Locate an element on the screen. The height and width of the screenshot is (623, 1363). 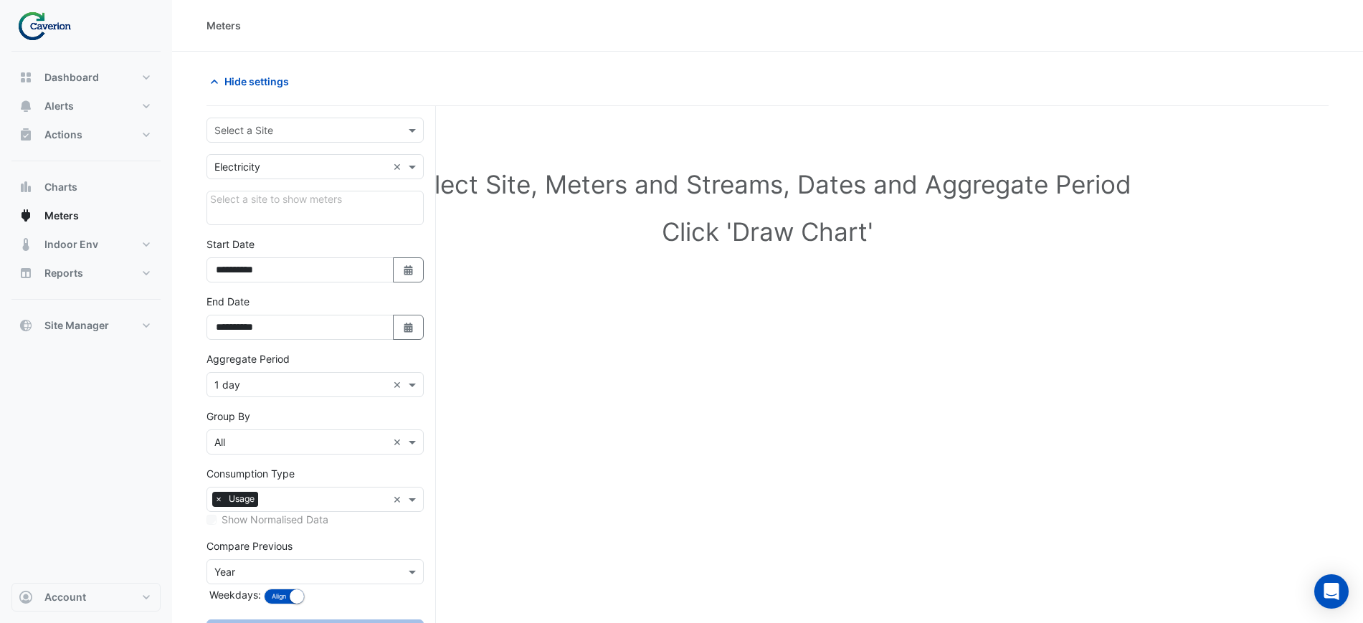
span: Actions is located at coordinates (63, 135).